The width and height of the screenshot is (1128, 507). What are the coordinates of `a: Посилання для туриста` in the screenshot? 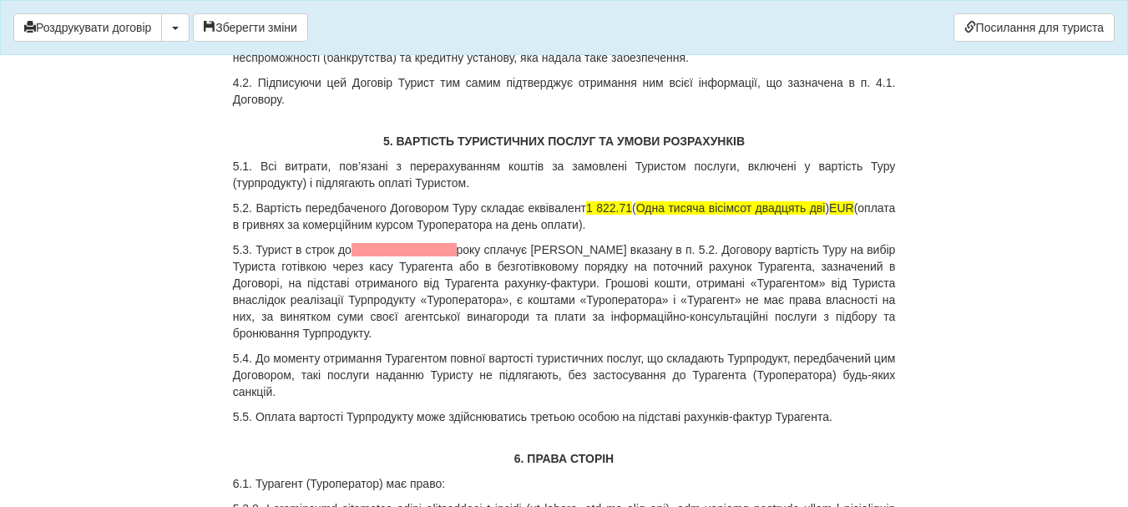 It's located at (1034, 28).